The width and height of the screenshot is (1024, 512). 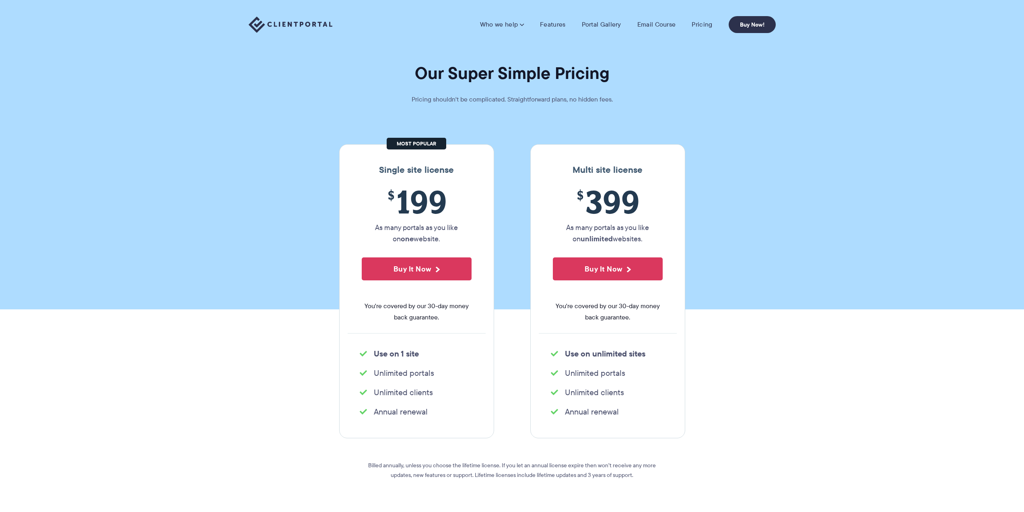 What do you see at coordinates (702, 25) in the screenshot?
I see `a: Pricing` at bounding box center [702, 25].